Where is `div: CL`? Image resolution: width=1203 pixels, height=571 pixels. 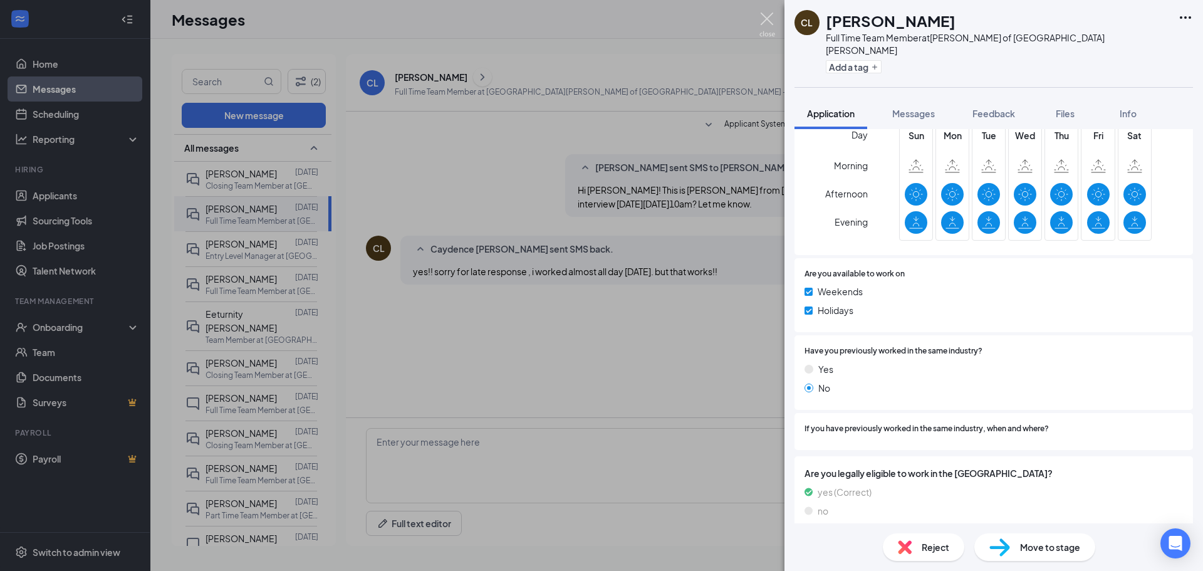 div: CL is located at coordinates (806, 23).